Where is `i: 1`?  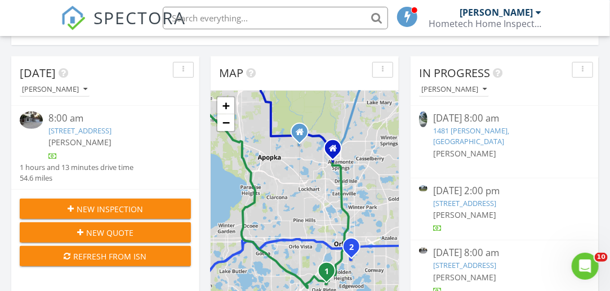 i: 1 is located at coordinates (327, 272).